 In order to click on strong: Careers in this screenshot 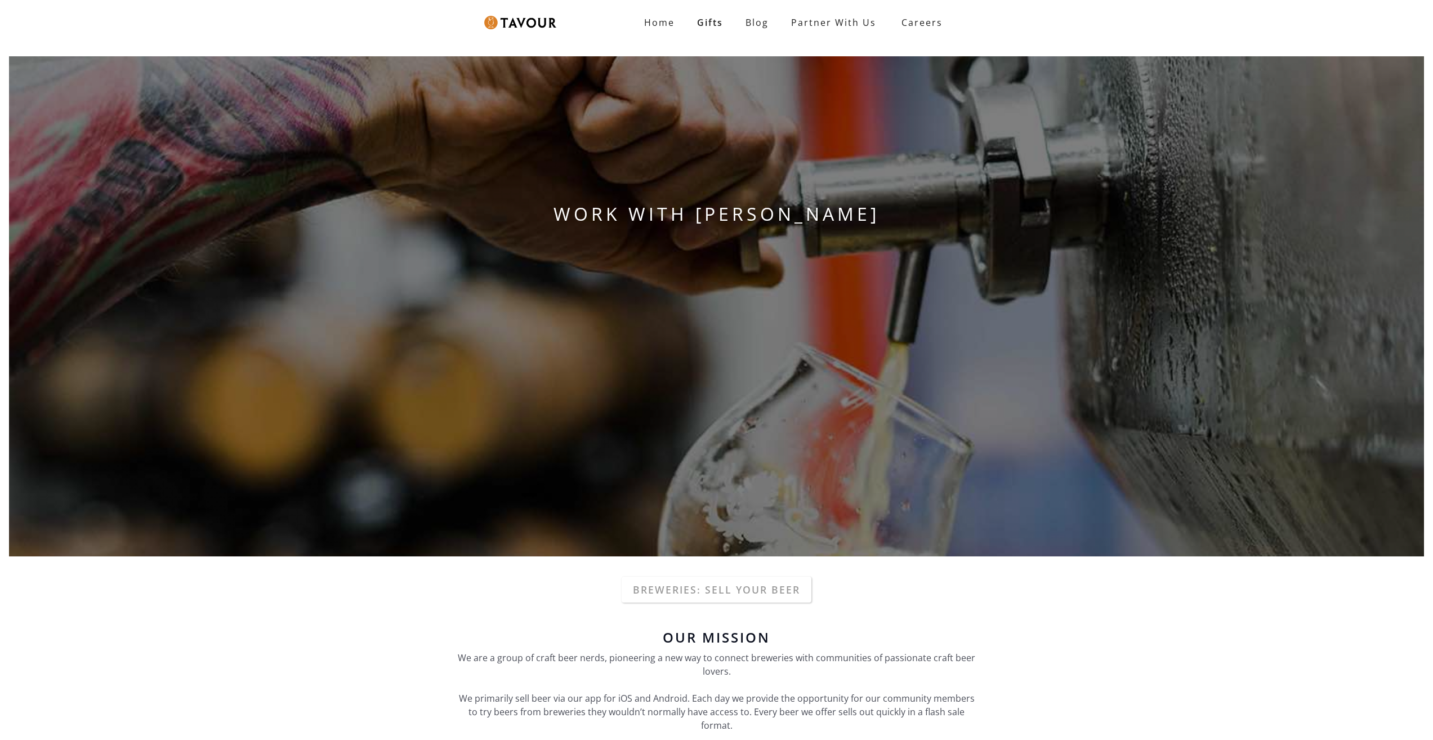, I will do `click(922, 23)`.